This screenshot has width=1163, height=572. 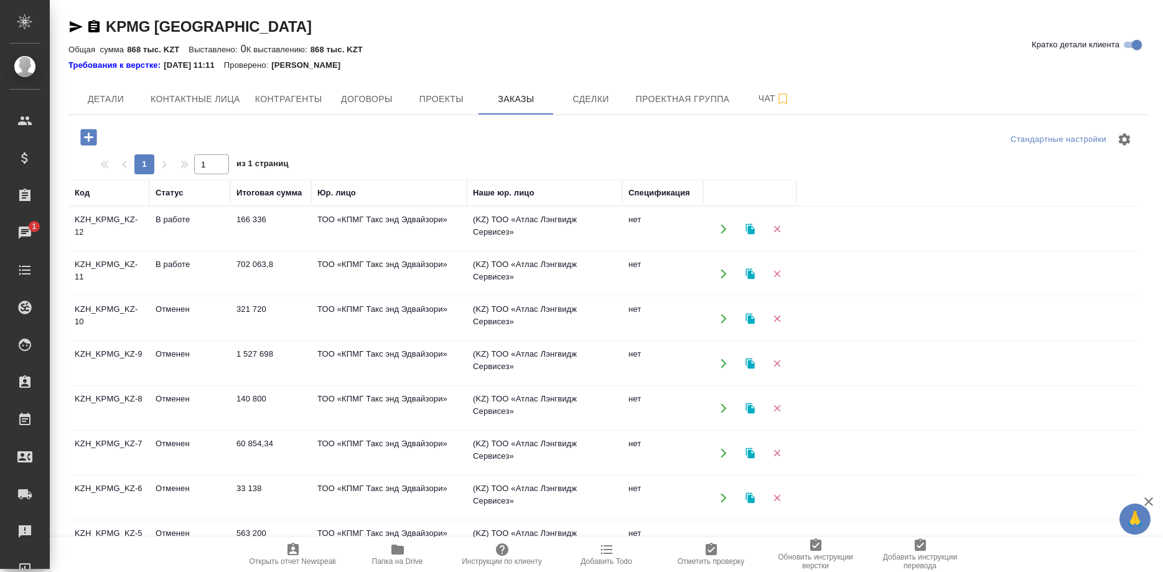 I want to click on td: В работе, so click(x=190, y=229).